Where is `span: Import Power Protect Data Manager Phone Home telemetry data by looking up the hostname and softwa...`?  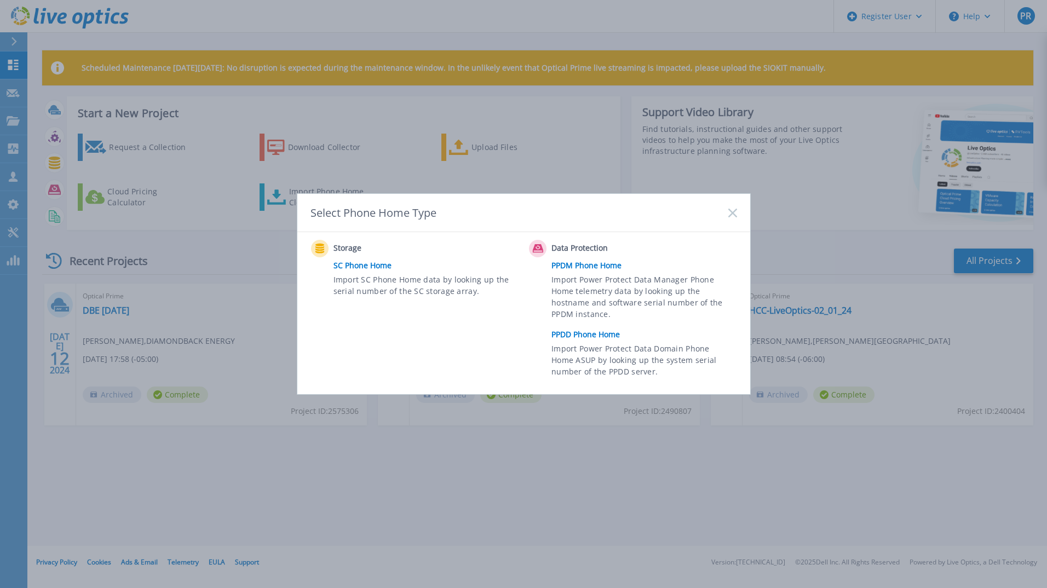 span: Import Power Protect Data Manager Phone Home telemetry data by looking up the hostname and softwa... is located at coordinates (642, 299).